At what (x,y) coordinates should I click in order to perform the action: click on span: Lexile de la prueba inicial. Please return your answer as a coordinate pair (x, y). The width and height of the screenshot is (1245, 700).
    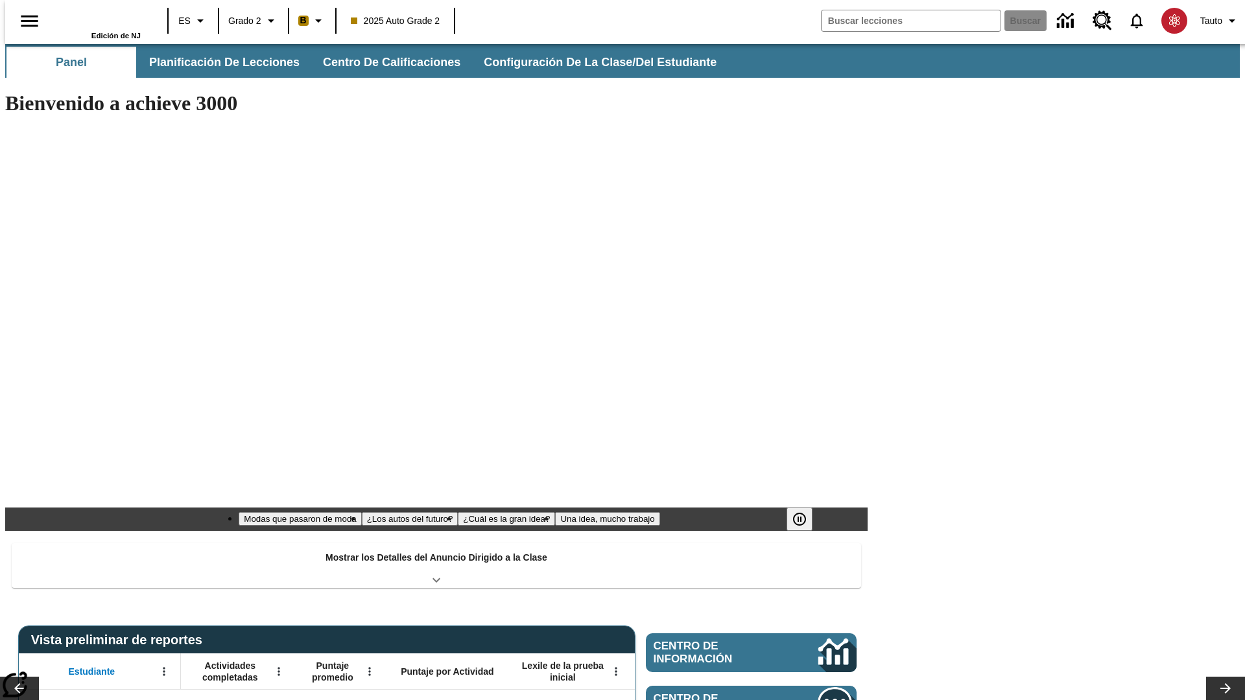
    Looking at the image, I should click on (563, 672).